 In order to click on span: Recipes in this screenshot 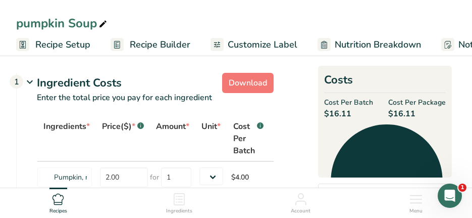, I will do `click(58, 210)`.